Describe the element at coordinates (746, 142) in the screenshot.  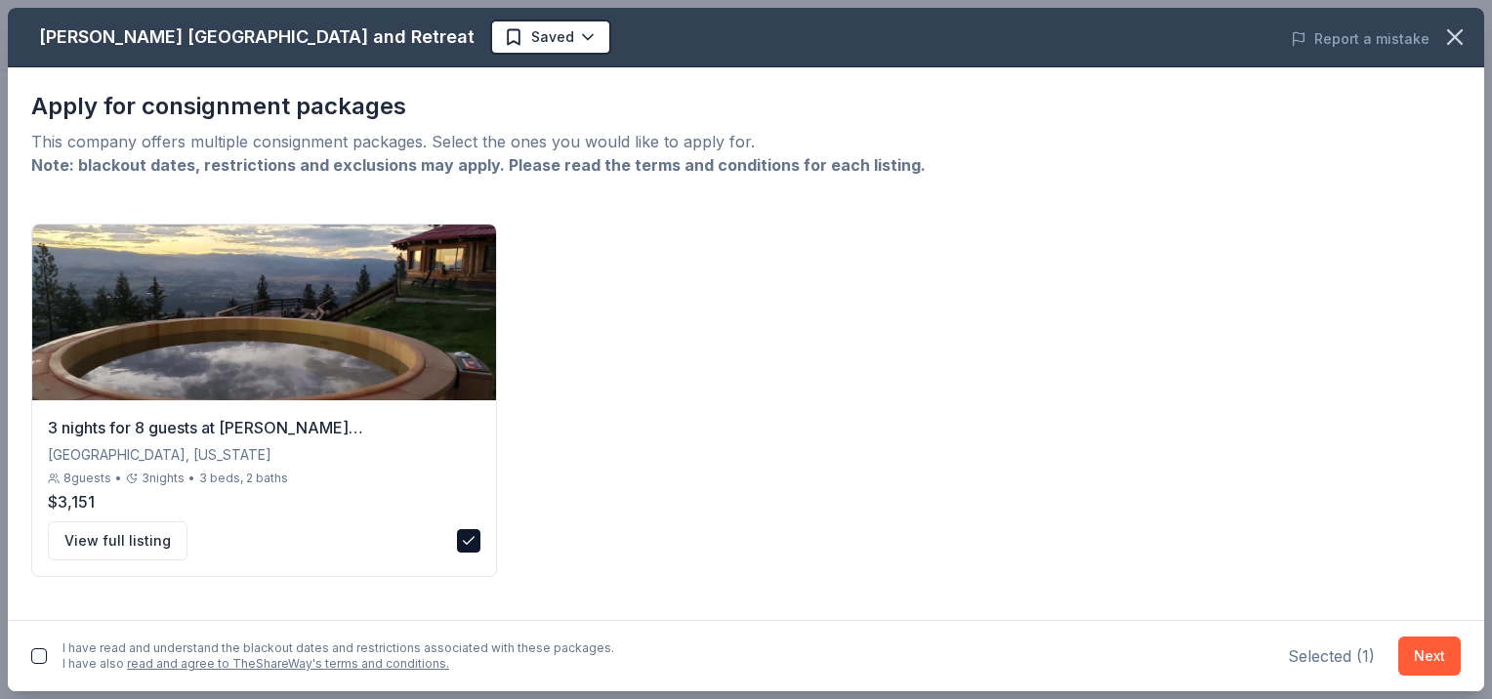
I see `div: This company offers multiple consignment packages. Select the ones you would like to apply for.` at that location.